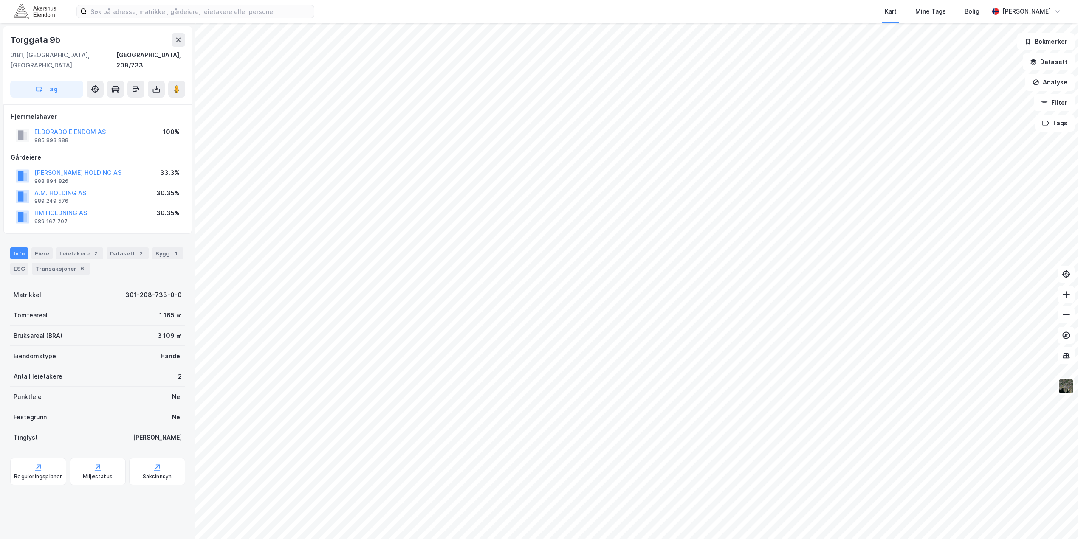 This screenshot has width=1078, height=539. Describe the element at coordinates (30, 417) in the screenshot. I see `div: Festegrunn` at that location.